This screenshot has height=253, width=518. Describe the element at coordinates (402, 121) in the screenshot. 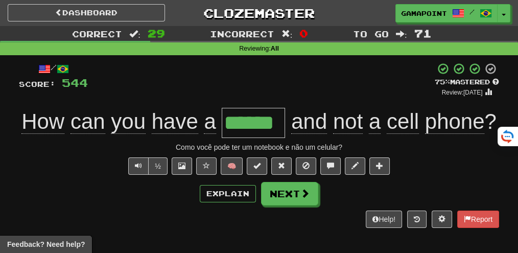

I see `span: cell` at that location.